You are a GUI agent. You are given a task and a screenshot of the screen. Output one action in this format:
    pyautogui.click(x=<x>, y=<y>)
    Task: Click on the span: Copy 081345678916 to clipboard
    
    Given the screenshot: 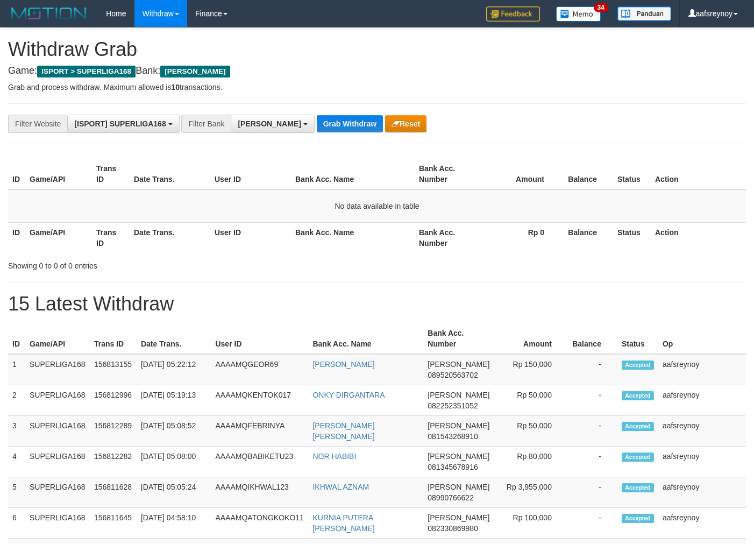 What is the action you would take?
    pyautogui.click(x=452, y=467)
    